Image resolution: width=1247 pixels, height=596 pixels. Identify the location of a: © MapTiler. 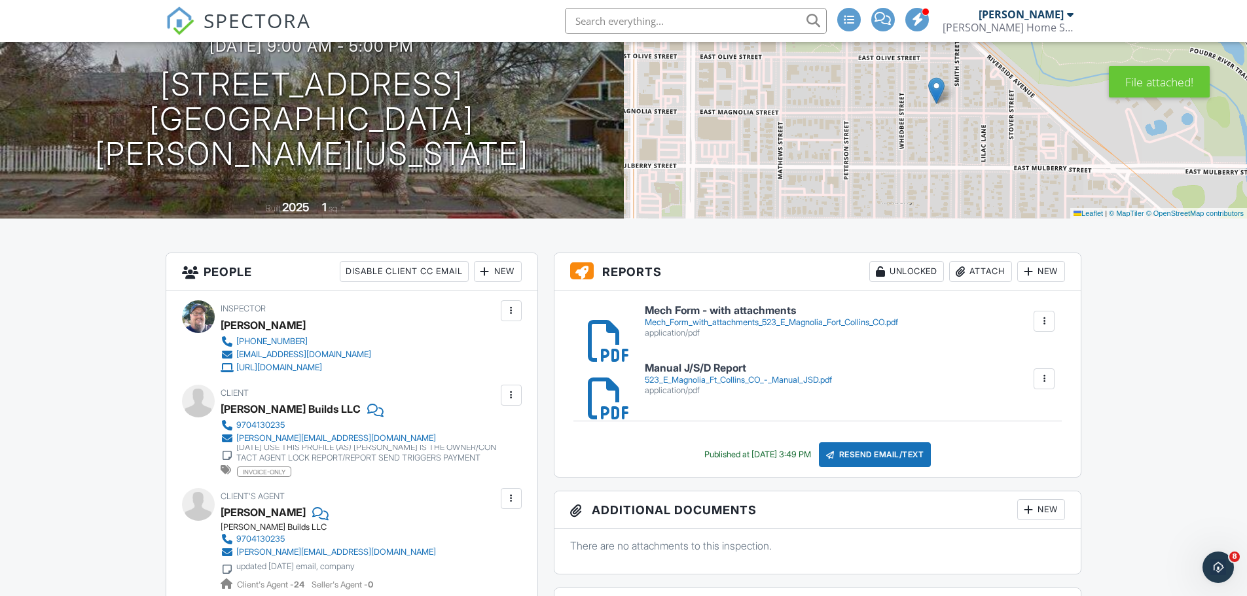
(1127, 213).